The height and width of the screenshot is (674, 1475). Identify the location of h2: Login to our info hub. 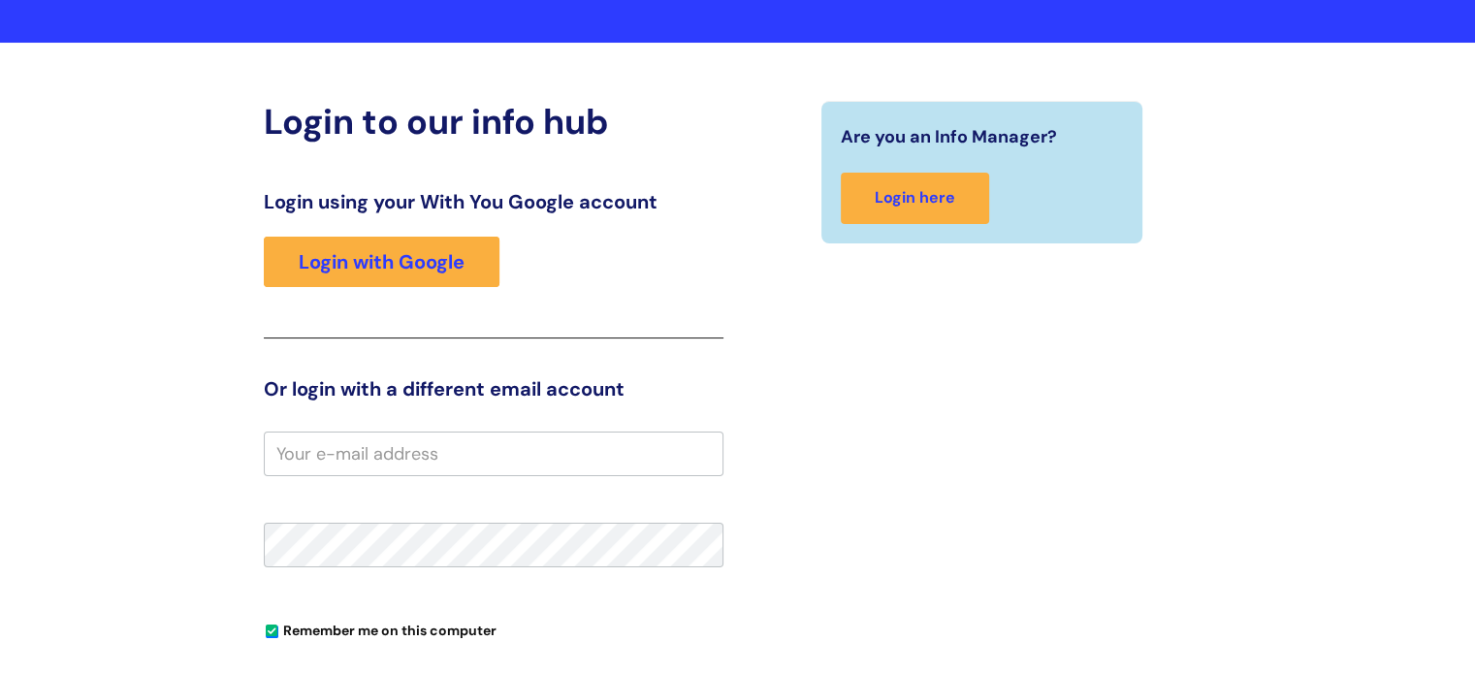
(494, 121).